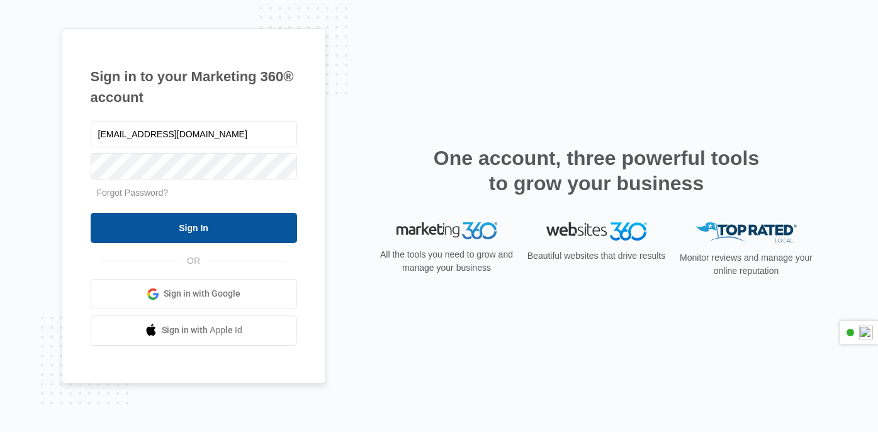  What do you see at coordinates (596, 255) in the screenshot?
I see `p: Beautiful websites that drive results` at bounding box center [596, 255].